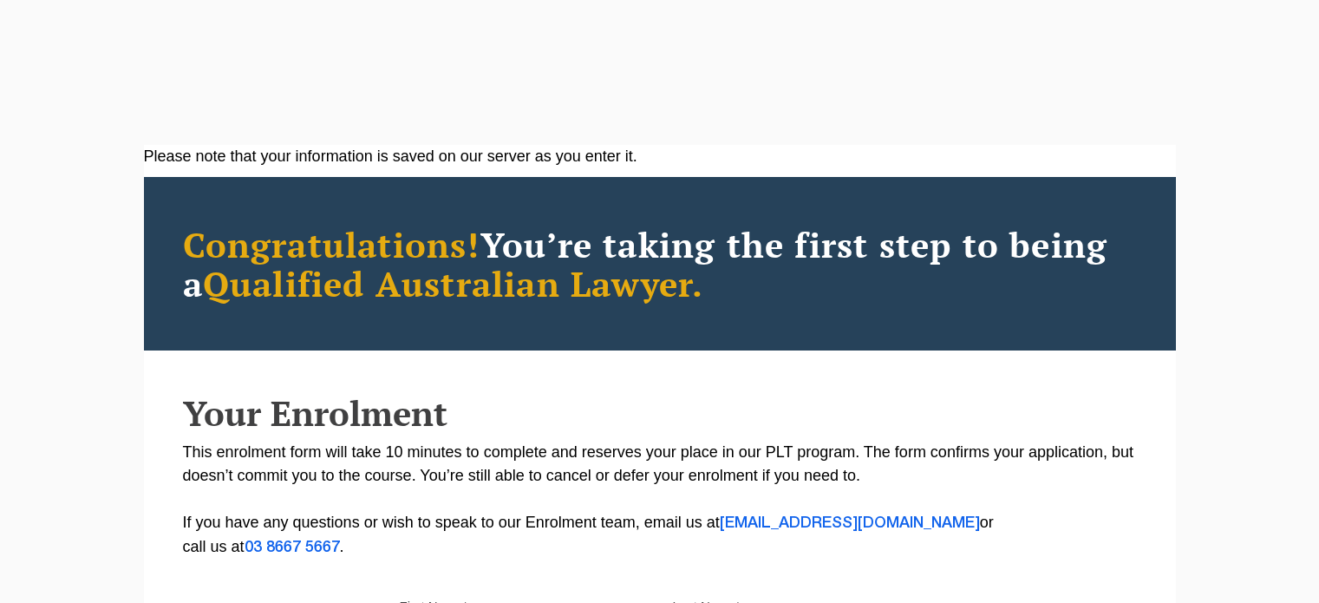 The height and width of the screenshot is (603, 1319). What do you see at coordinates (331, 244) in the screenshot?
I see `span: Congratulations!` at bounding box center [331, 244].